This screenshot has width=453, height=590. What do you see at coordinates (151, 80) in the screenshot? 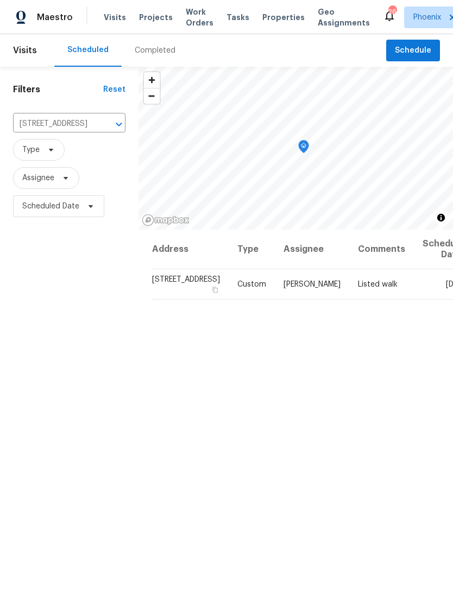
I see `span: Zoom in` at bounding box center [151, 80].